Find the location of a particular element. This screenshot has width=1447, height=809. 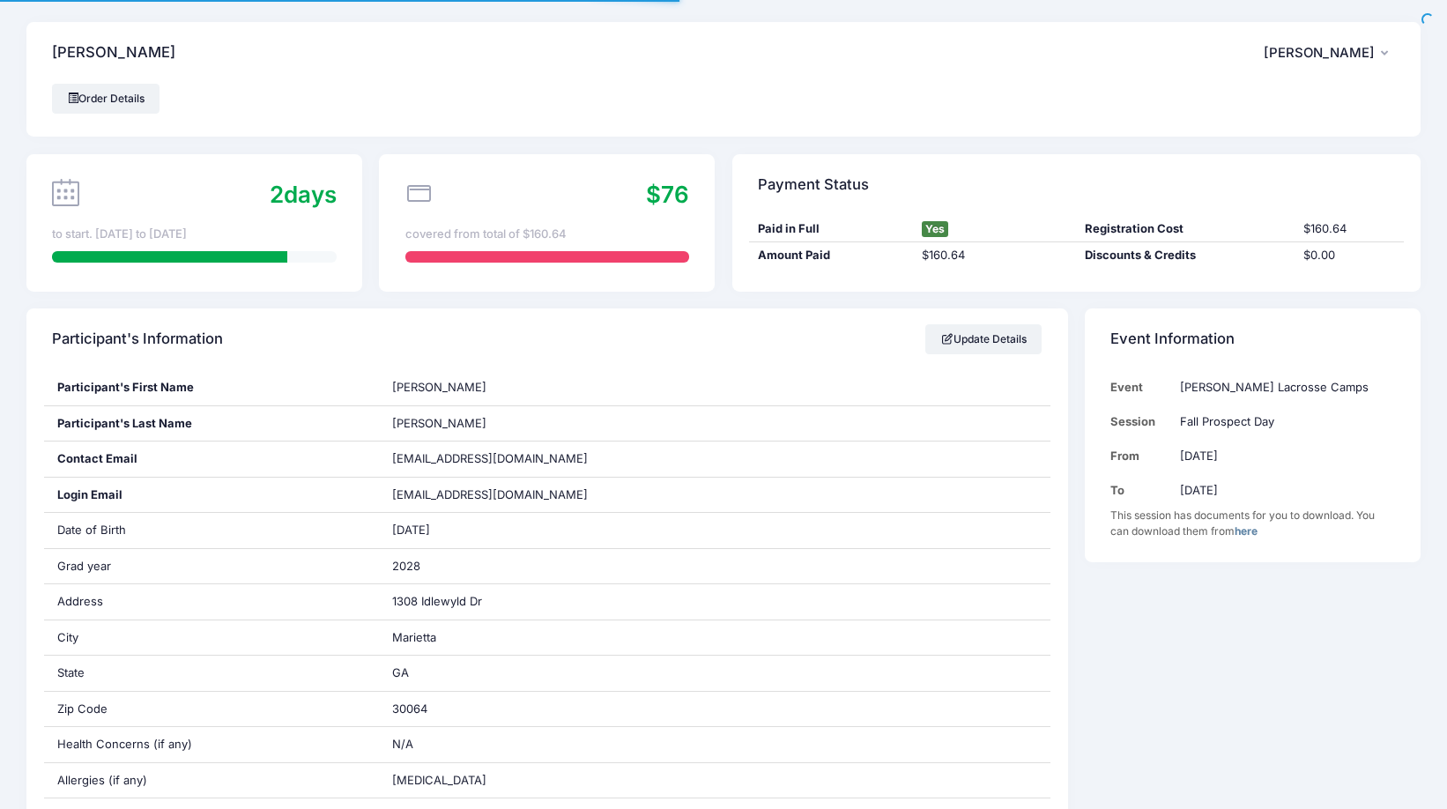

span: GA is located at coordinates (400, 672).